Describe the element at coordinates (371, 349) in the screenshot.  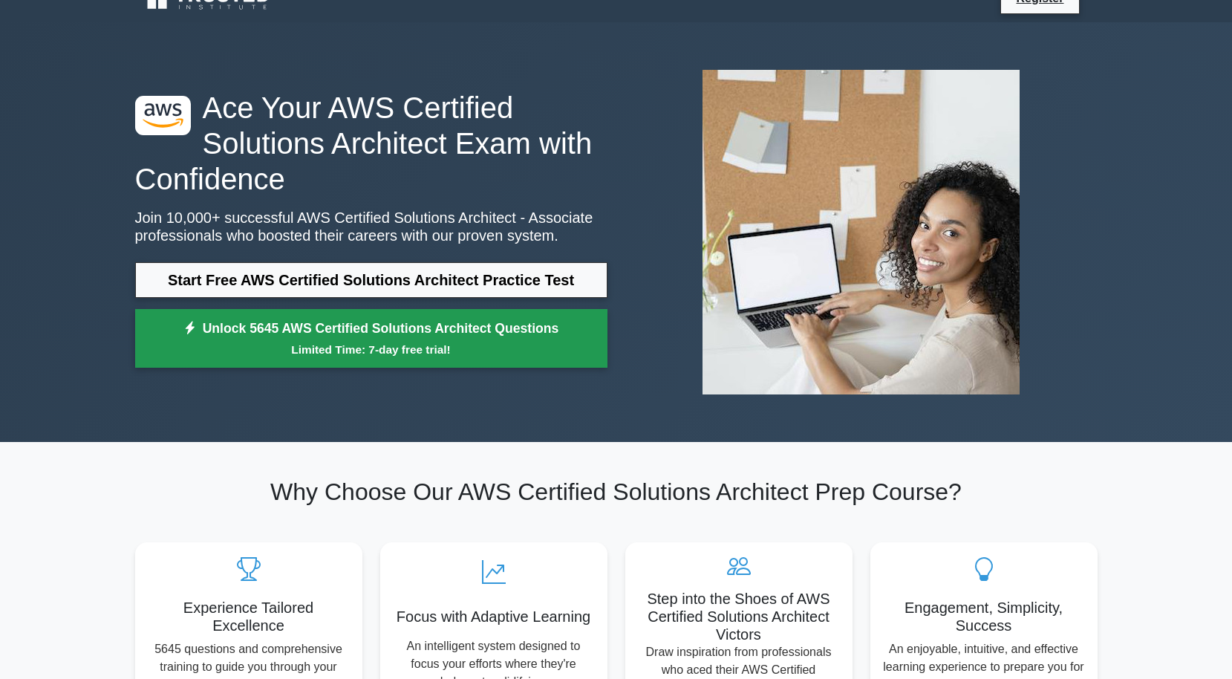
I see `small: Limited Time: 7-day free trial!` at that location.